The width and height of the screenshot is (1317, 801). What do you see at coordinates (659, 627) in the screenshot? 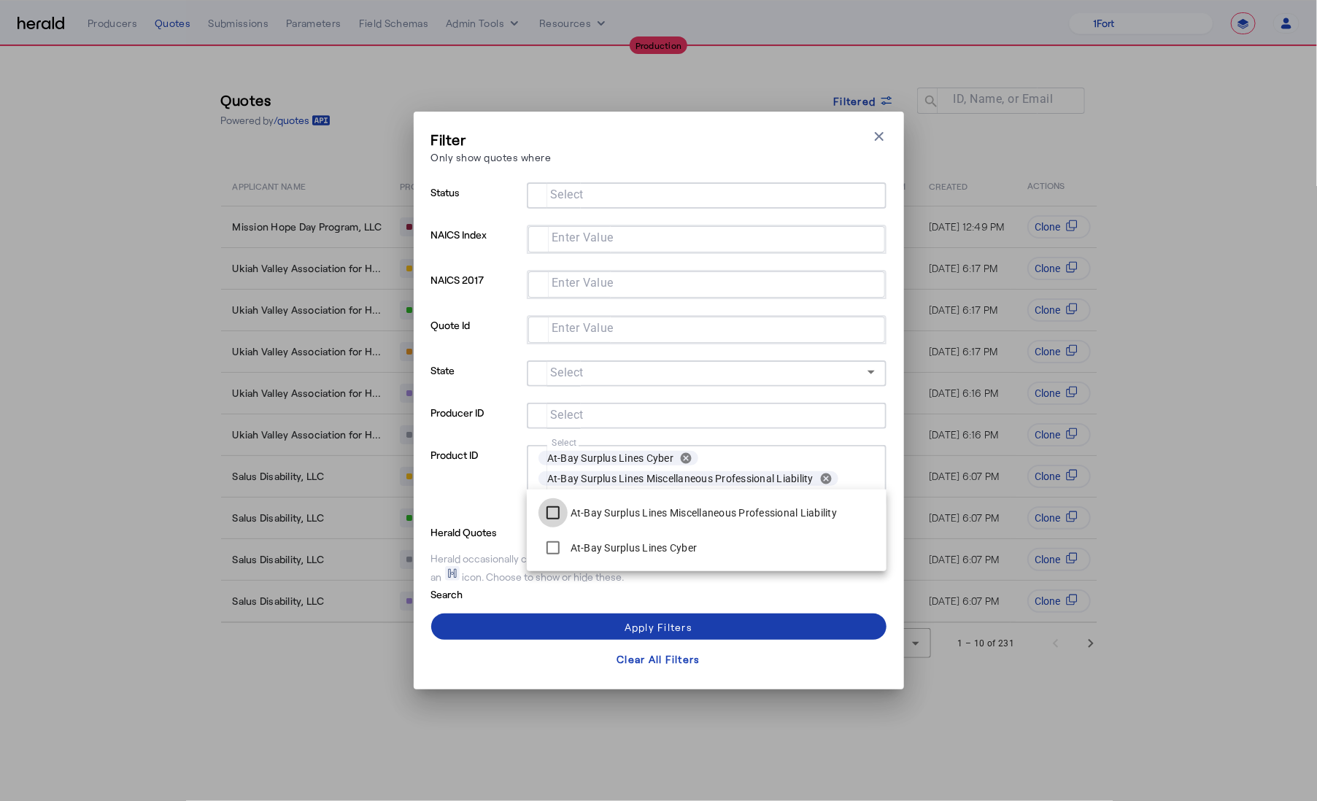
I see `button: Apply Filters` at bounding box center [659, 627].